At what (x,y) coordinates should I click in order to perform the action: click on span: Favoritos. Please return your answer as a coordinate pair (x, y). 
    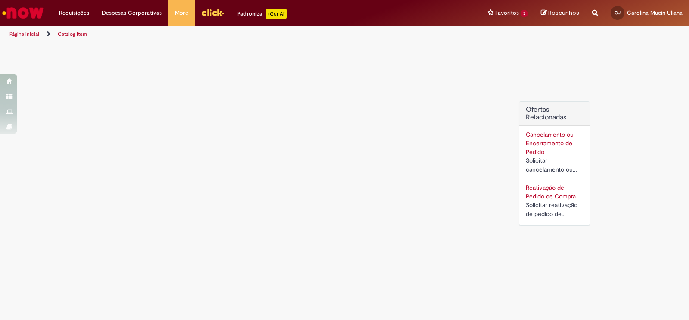
    Looking at the image, I should click on (507, 13).